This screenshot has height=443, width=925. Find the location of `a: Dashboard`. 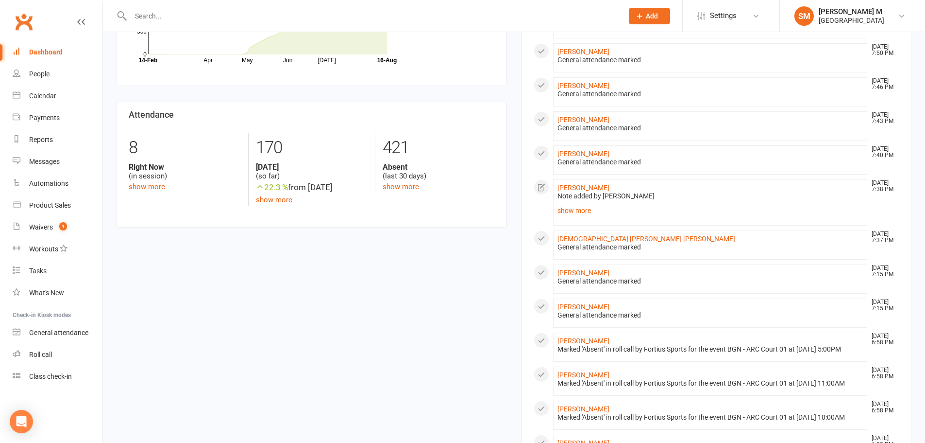

a: Dashboard is located at coordinates (57, 52).